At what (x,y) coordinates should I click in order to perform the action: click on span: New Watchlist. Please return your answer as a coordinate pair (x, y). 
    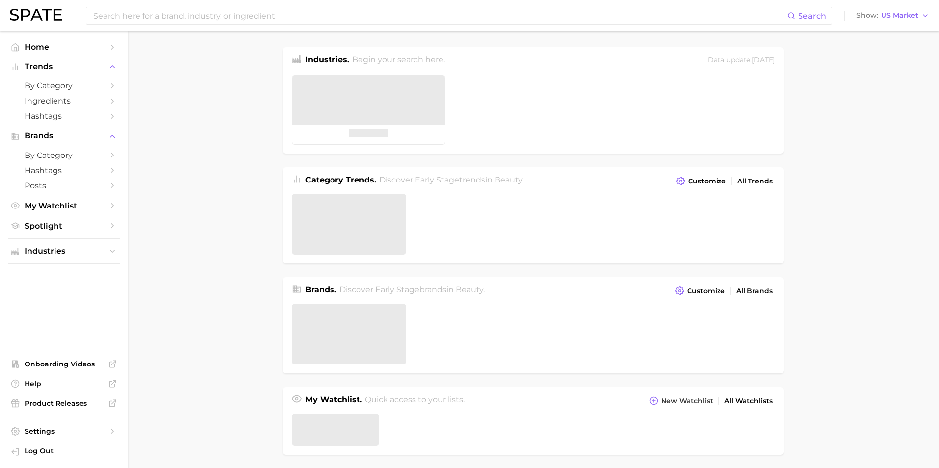
    Looking at the image, I should click on (687, 401).